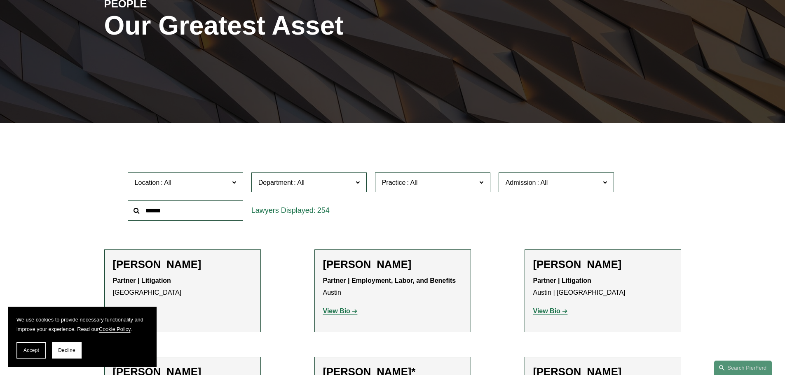 Image resolution: width=785 pixels, height=375 pixels. What do you see at coordinates (296, 26) in the screenshot?
I see `h1: Our Greatest Asset` at bounding box center [296, 26].